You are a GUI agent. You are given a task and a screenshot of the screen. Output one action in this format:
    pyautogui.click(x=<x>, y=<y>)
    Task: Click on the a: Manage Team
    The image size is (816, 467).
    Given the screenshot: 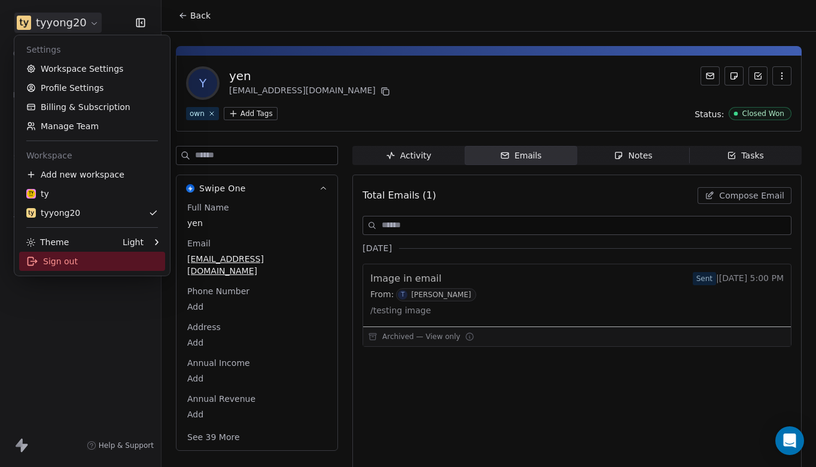 What is the action you would take?
    pyautogui.click(x=92, y=126)
    